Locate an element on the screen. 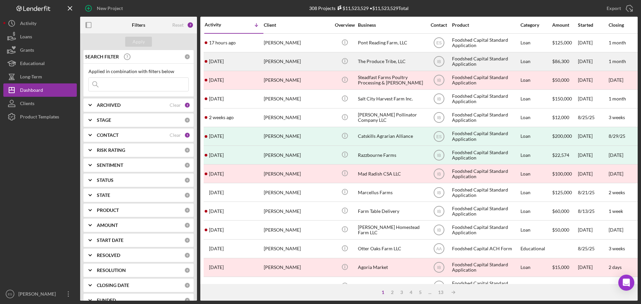 The height and width of the screenshot is (304, 641). b: RESOLUTION is located at coordinates (111, 270).